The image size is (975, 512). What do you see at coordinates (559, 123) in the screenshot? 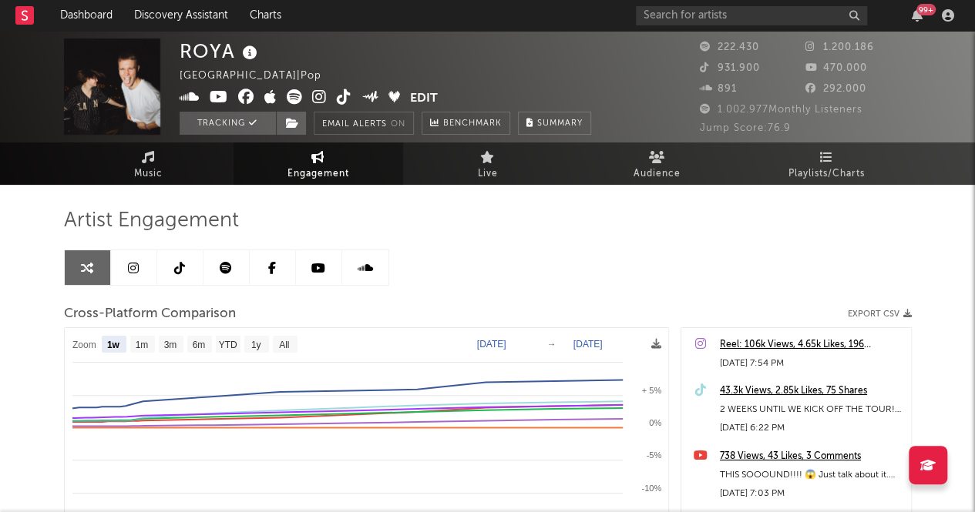
I see `span: Summary` at bounding box center [559, 123].